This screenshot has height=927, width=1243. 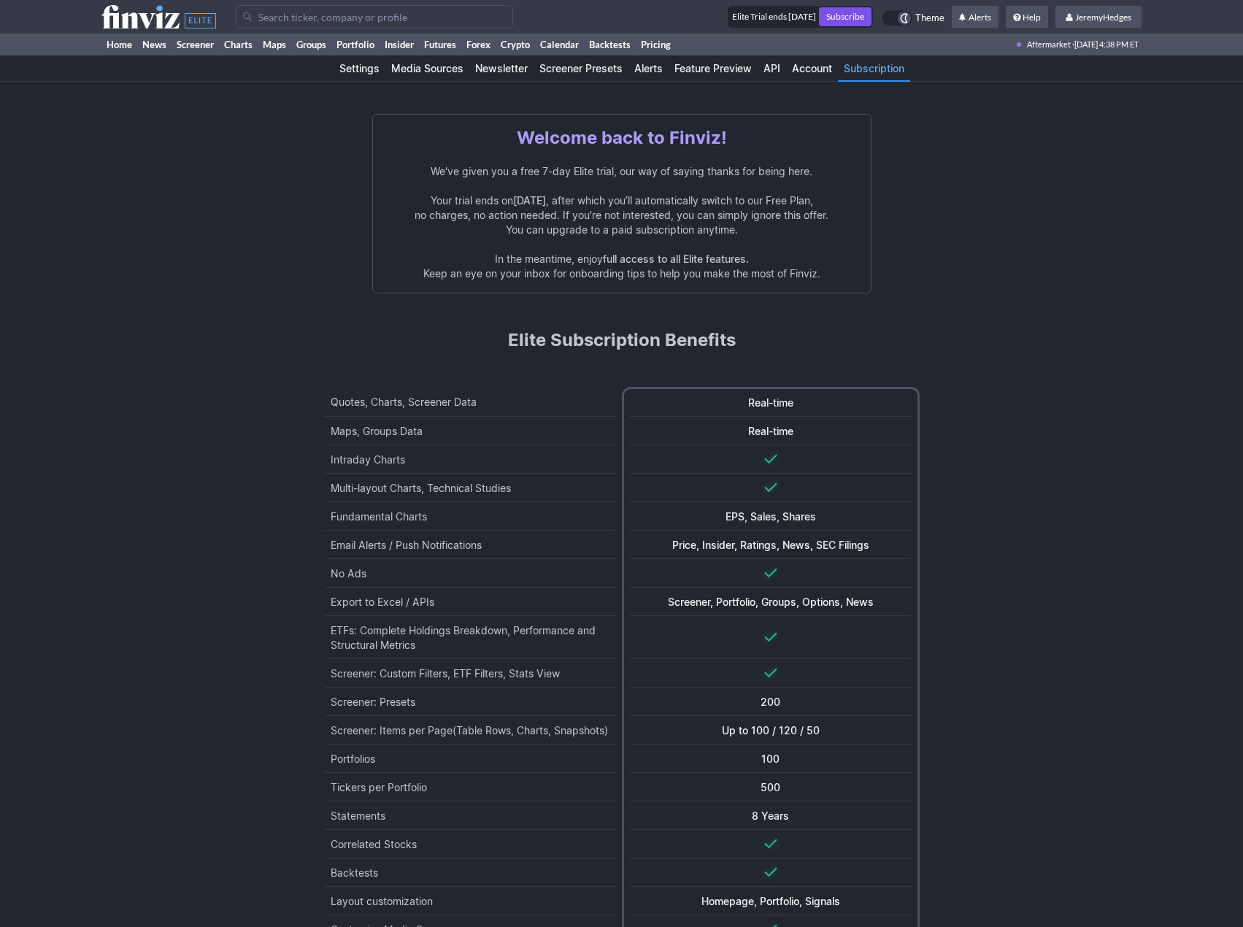 What do you see at coordinates (470, 638) in the screenshot?
I see `div: ETFs: Complete Holdings Breakdown, Performance and Structural Metrics` at bounding box center [470, 638].